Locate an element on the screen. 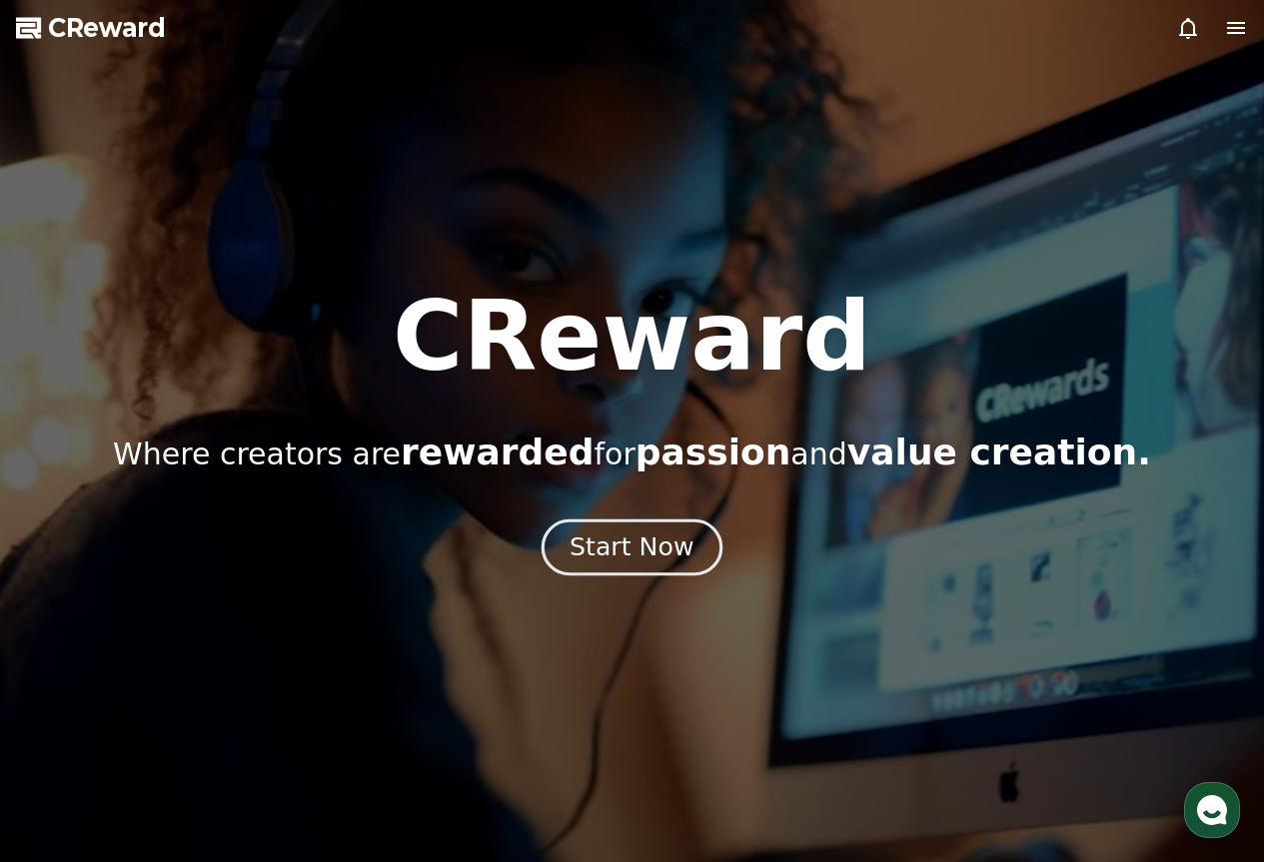 This screenshot has height=862, width=1264. button: Start Now is located at coordinates (631, 547).